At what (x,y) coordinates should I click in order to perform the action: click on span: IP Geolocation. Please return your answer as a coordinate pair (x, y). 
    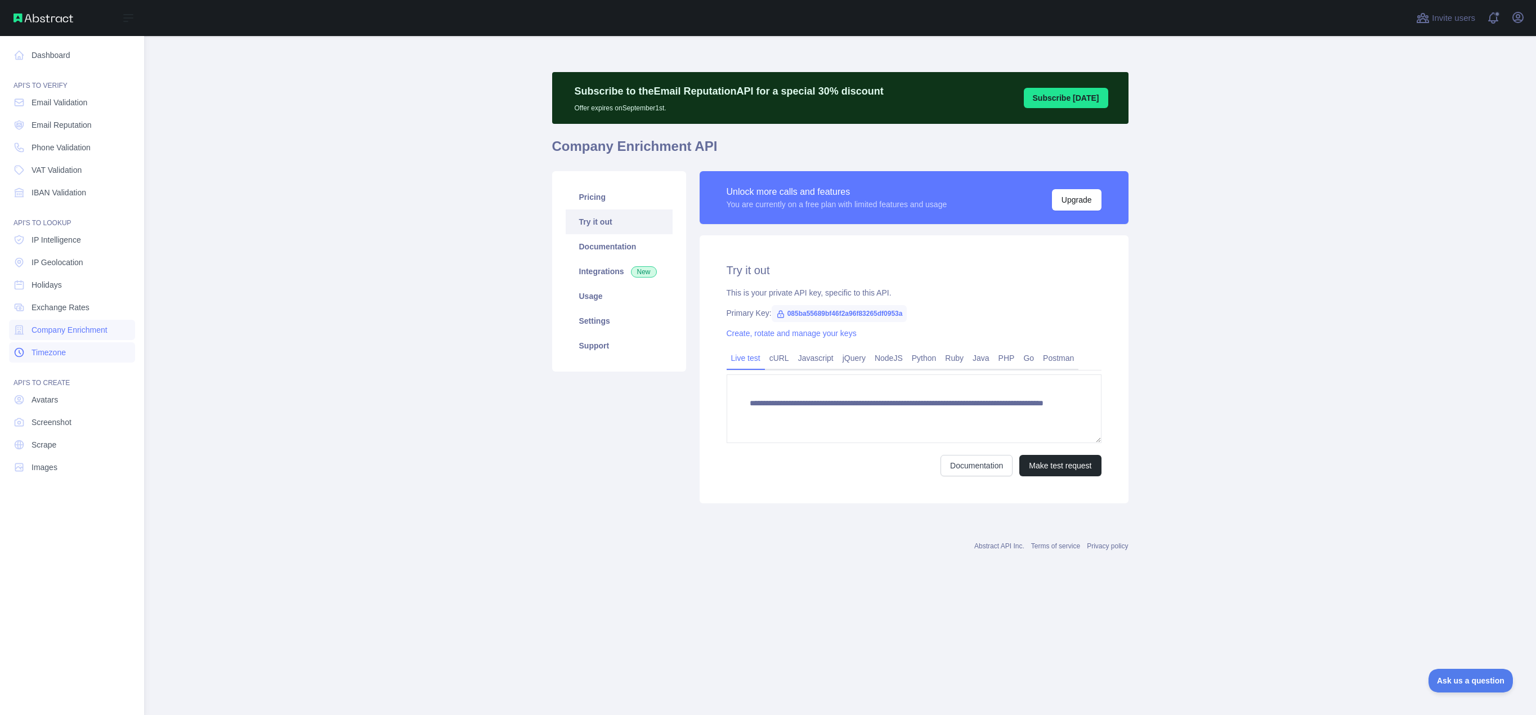
    Looking at the image, I should click on (57, 262).